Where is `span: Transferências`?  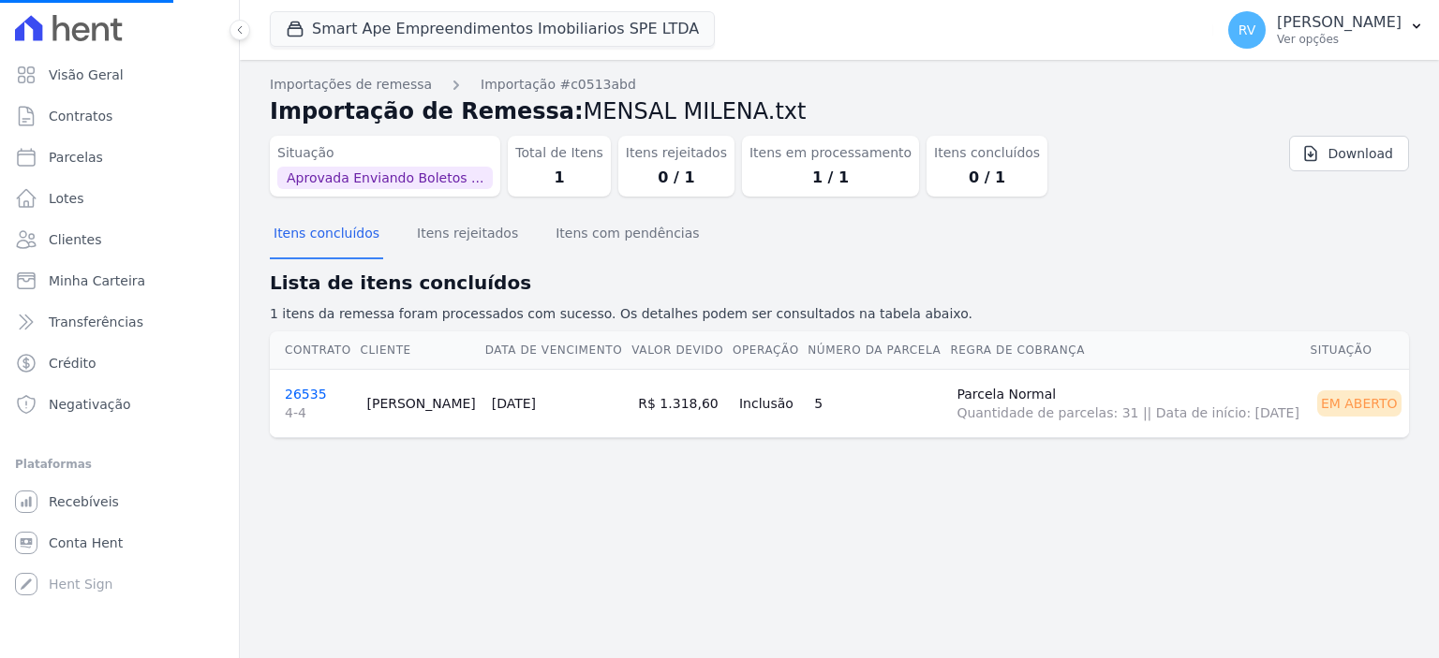
span: Transferências is located at coordinates (96, 322).